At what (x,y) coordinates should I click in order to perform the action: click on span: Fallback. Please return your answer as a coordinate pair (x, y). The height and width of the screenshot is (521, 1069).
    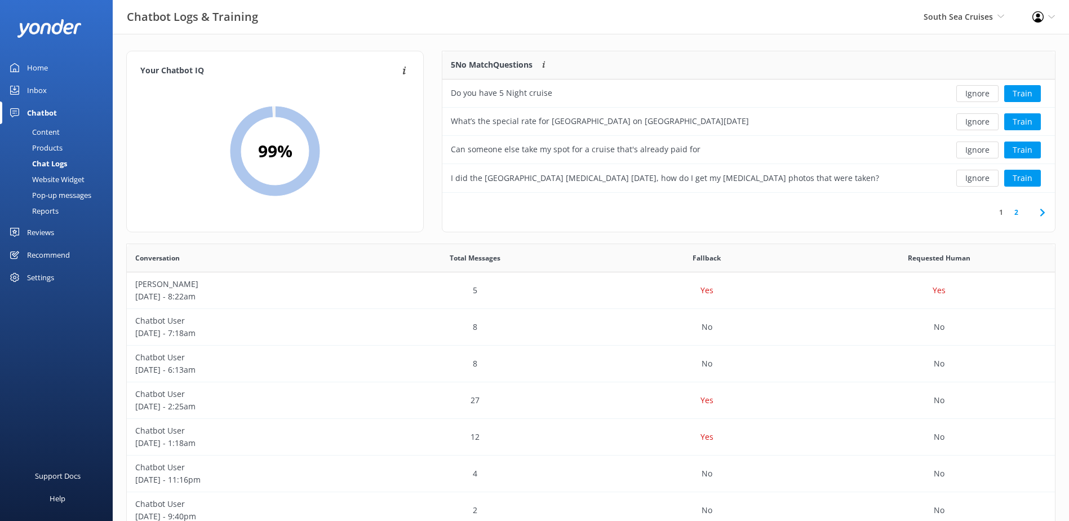
    Looking at the image, I should click on (707, 258).